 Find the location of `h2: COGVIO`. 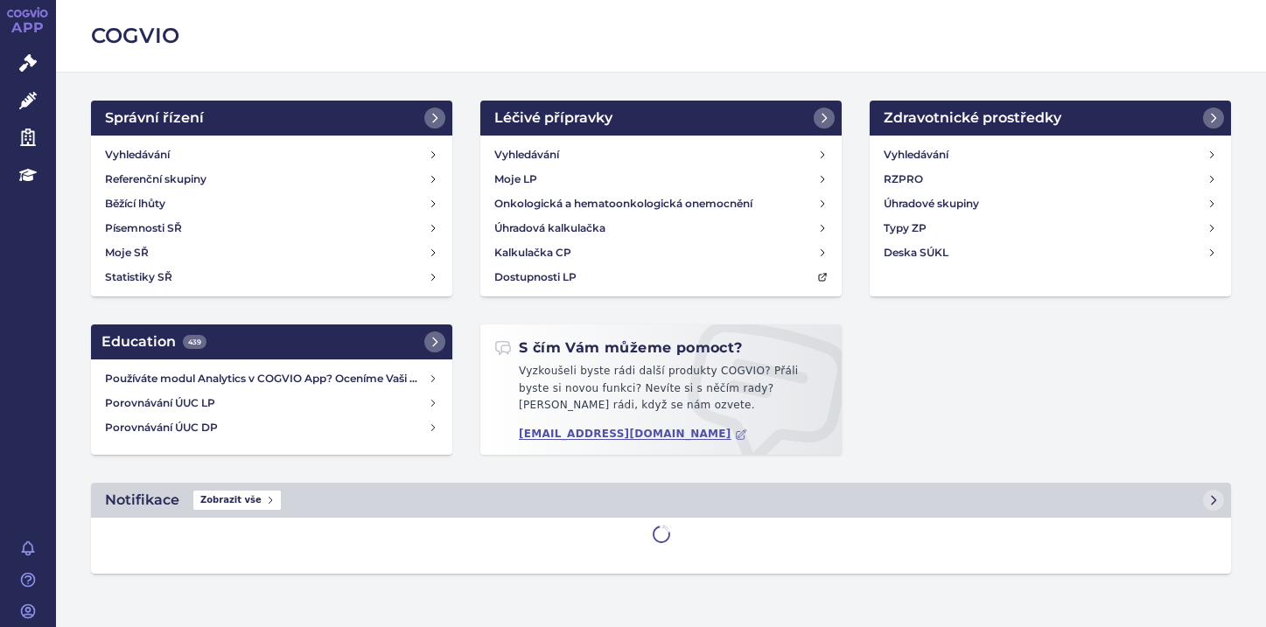

h2: COGVIO is located at coordinates (660, 36).